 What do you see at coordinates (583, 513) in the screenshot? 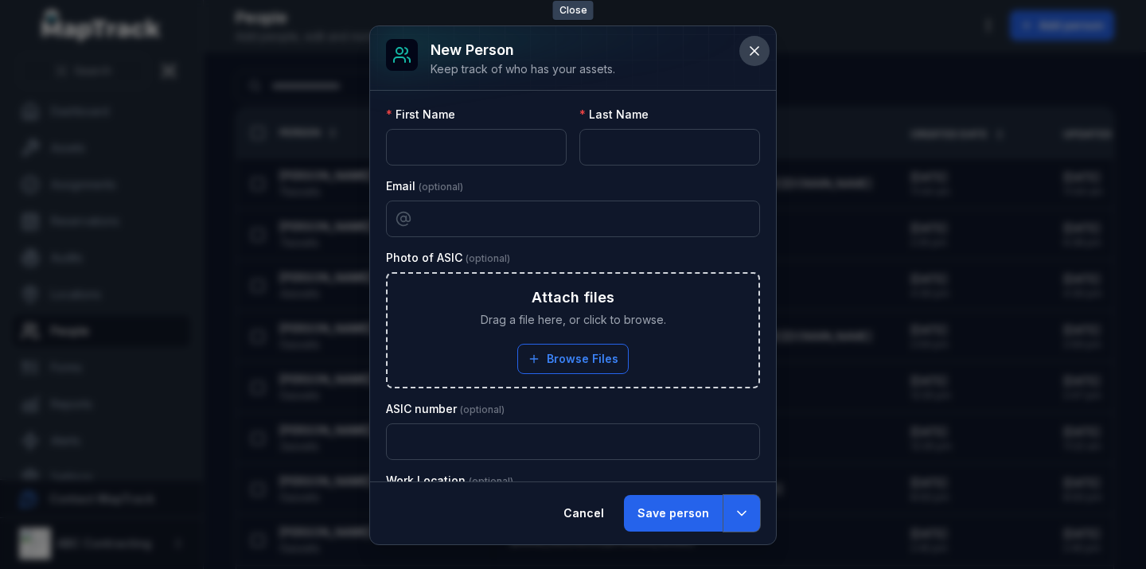
I see `button: Cancel` at bounding box center [583, 513].